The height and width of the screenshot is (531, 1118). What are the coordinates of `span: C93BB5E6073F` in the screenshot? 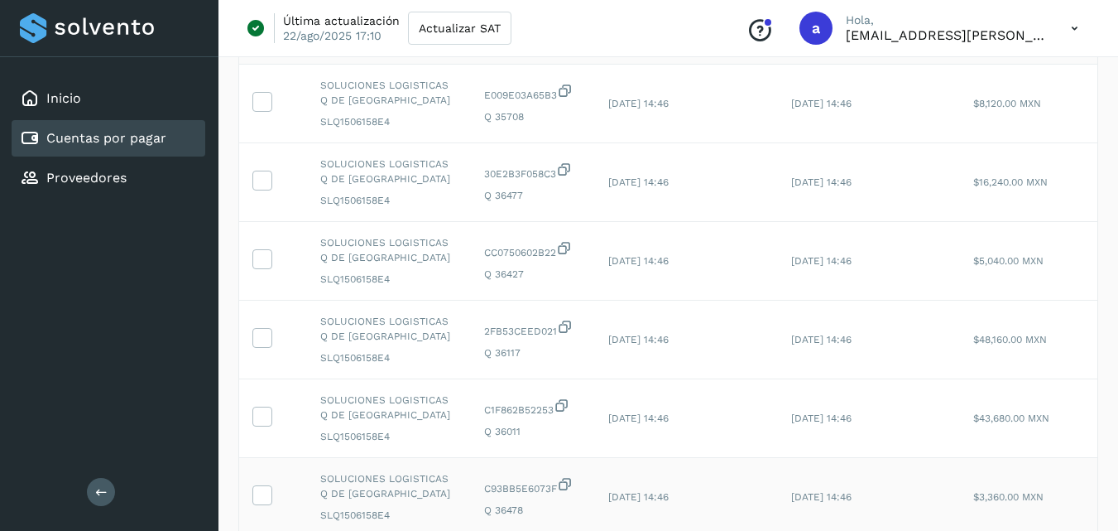 It's located at (533, 486).